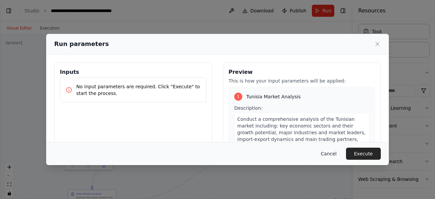  What do you see at coordinates (302, 72) in the screenshot?
I see `h3: Preview` at bounding box center [302, 72].